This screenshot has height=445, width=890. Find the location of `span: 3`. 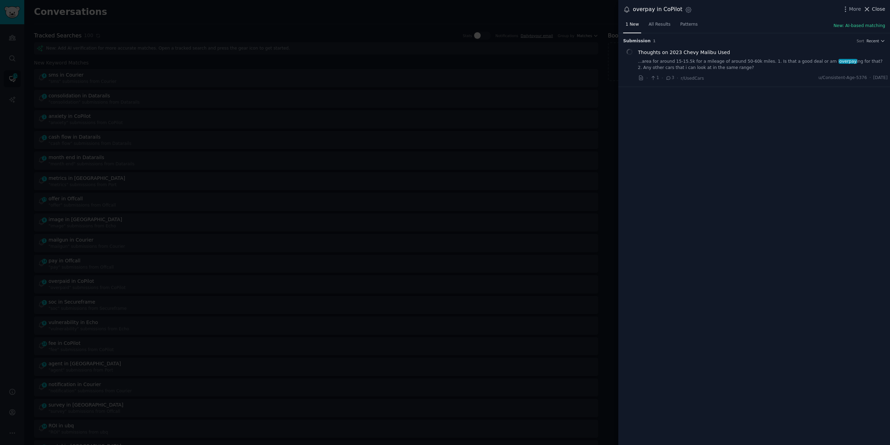

span: 3 is located at coordinates (669, 78).